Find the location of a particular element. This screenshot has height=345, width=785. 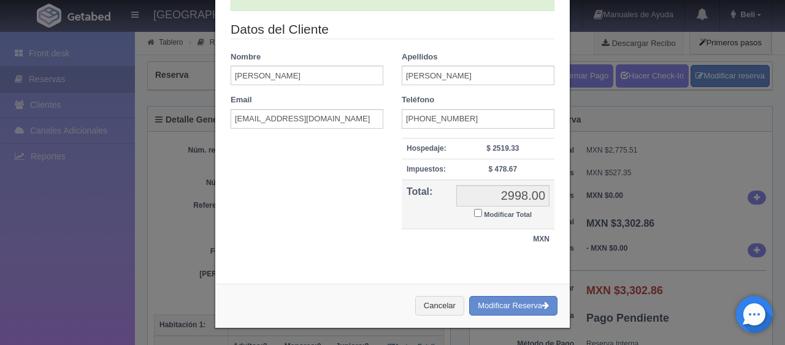

strong: $ 2519.33 is located at coordinates (502, 148).